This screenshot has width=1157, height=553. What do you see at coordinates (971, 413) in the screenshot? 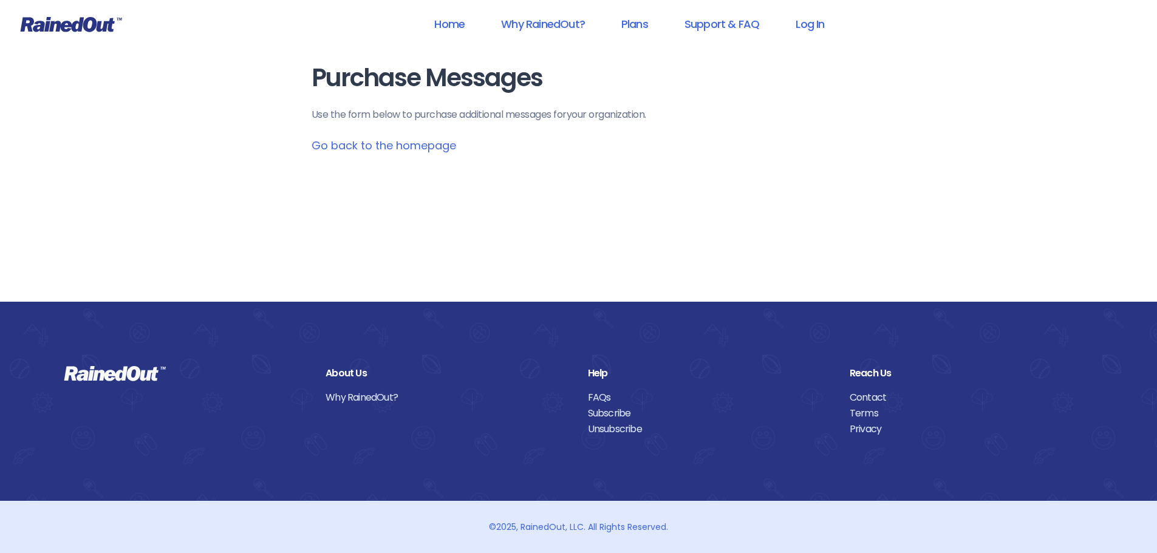
I see `a: Terms` at bounding box center [971, 413].